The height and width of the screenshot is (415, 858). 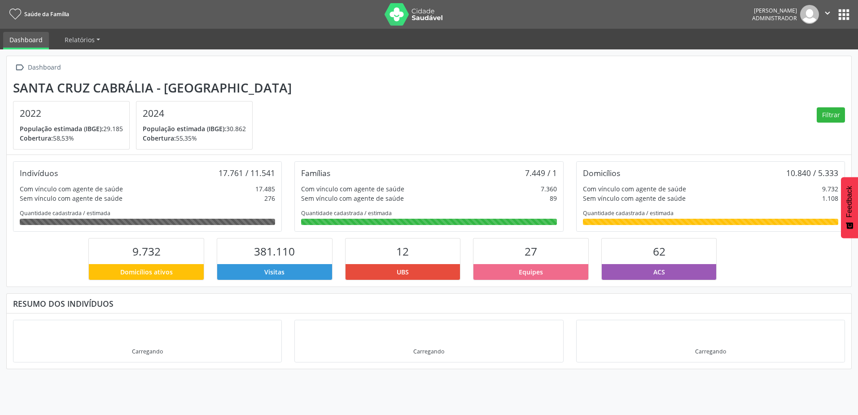 I want to click on button: apps, so click(x=844, y=14).